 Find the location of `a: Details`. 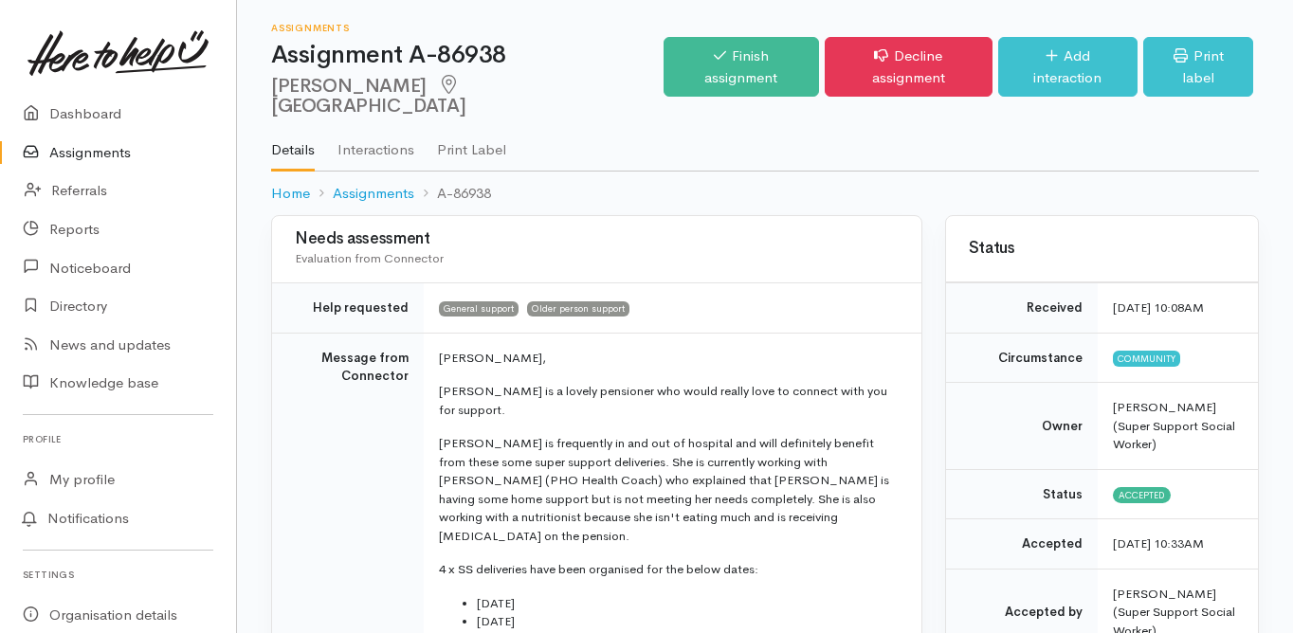

a: Details is located at coordinates (293, 144).